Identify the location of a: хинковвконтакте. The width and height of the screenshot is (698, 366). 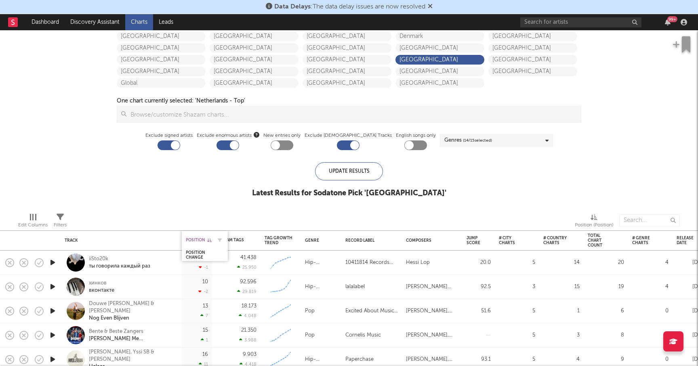
(101, 287).